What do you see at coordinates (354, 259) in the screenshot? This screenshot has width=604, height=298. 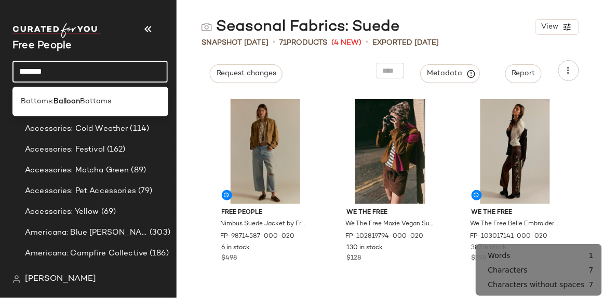 I see `span: $128` at bounding box center [354, 259].